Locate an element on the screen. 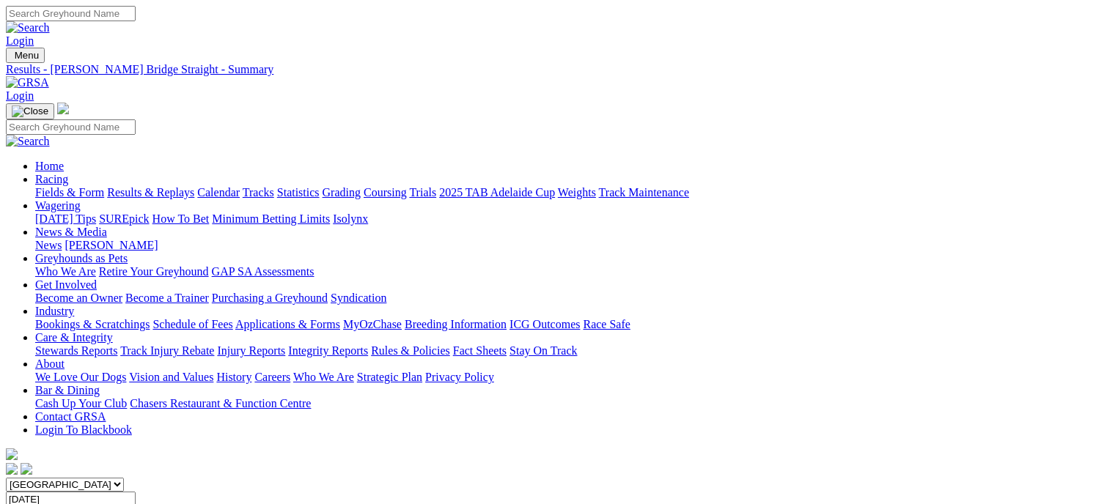 The height and width of the screenshot is (504, 1115). a: Stay On Track is located at coordinates (543, 351).